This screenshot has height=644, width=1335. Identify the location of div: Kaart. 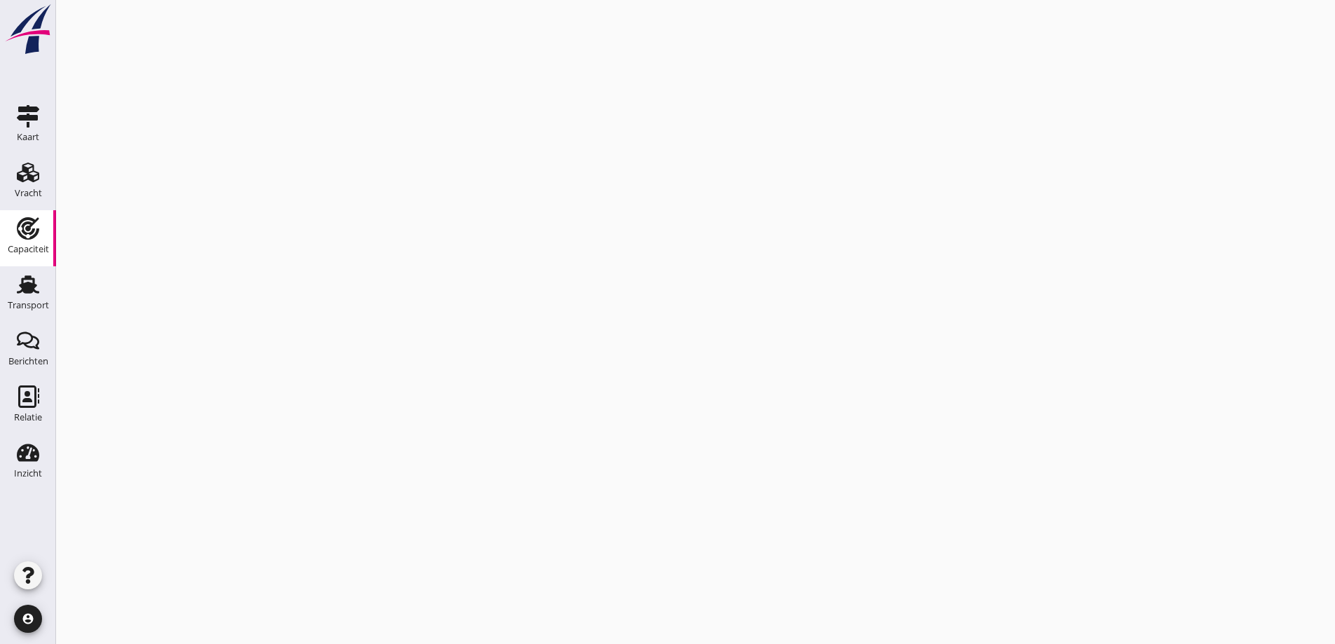
(28, 137).